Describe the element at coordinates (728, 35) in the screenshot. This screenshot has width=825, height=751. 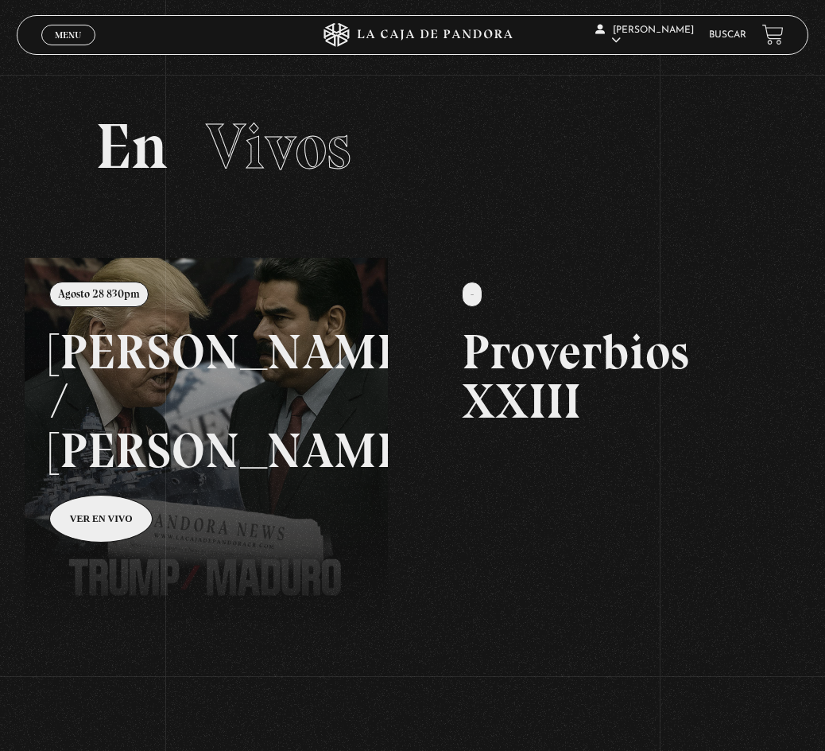
I see `a: Buscar` at that location.